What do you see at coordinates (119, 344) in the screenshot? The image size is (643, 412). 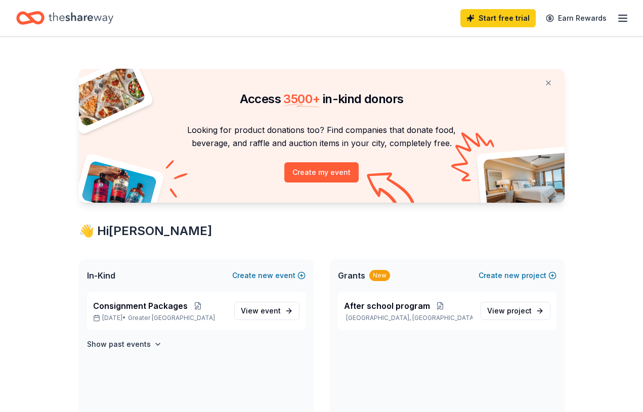 I see `h4: Show past events` at bounding box center [119, 344].